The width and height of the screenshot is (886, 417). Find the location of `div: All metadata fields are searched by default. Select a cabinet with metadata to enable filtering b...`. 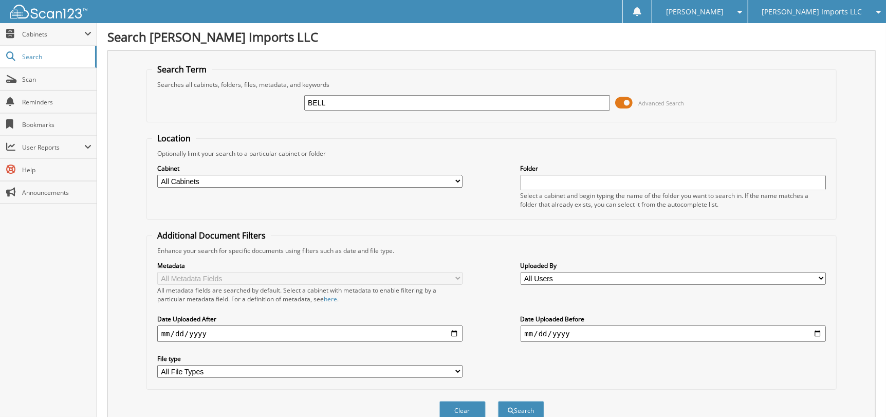

div: All metadata fields are searched by default. Select a cabinet with metadata to enable filtering b... is located at coordinates (310, 295).